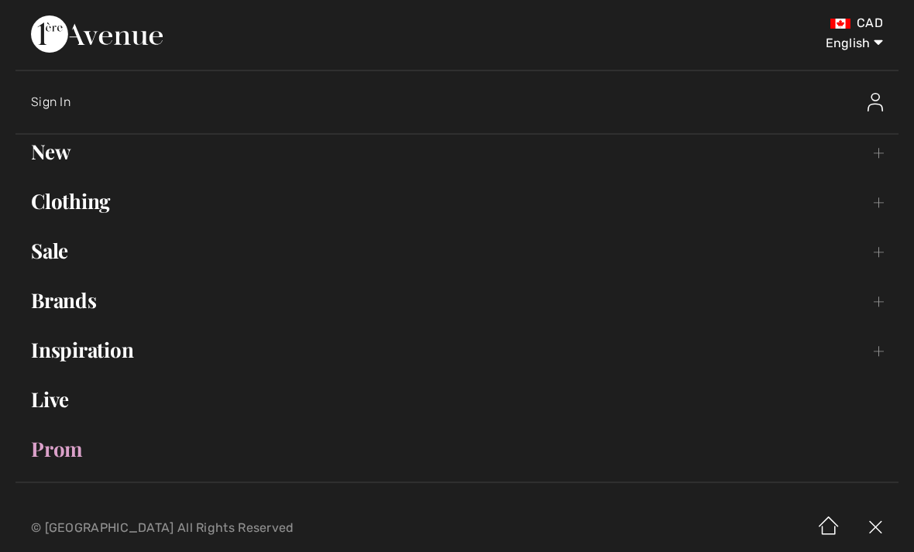 The height and width of the screenshot is (552, 914). What do you see at coordinates (465, 102) in the screenshot?
I see `a: Sign InSign In` at bounding box center [465, 102].